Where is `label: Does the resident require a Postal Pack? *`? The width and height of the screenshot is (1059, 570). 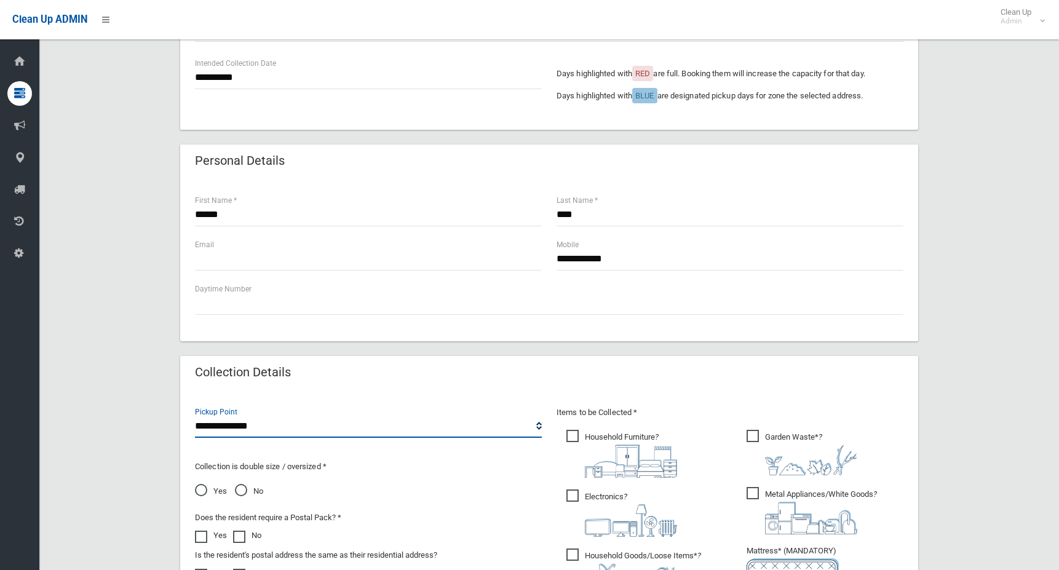 label: Does the resident require a Postal Pack? * is located at coordinates (268, 518).